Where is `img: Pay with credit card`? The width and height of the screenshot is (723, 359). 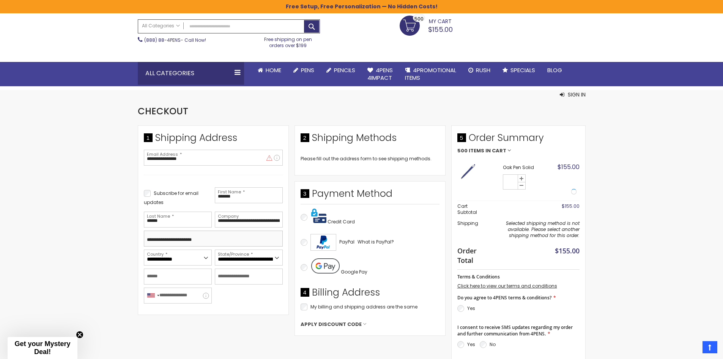 img: Pay with credit card is located at coordinates (319, 216).